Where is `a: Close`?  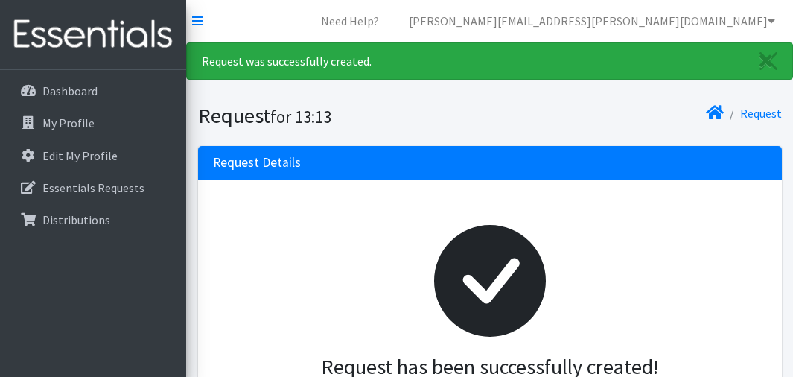 a: Close is located at coordinates (768, 61).